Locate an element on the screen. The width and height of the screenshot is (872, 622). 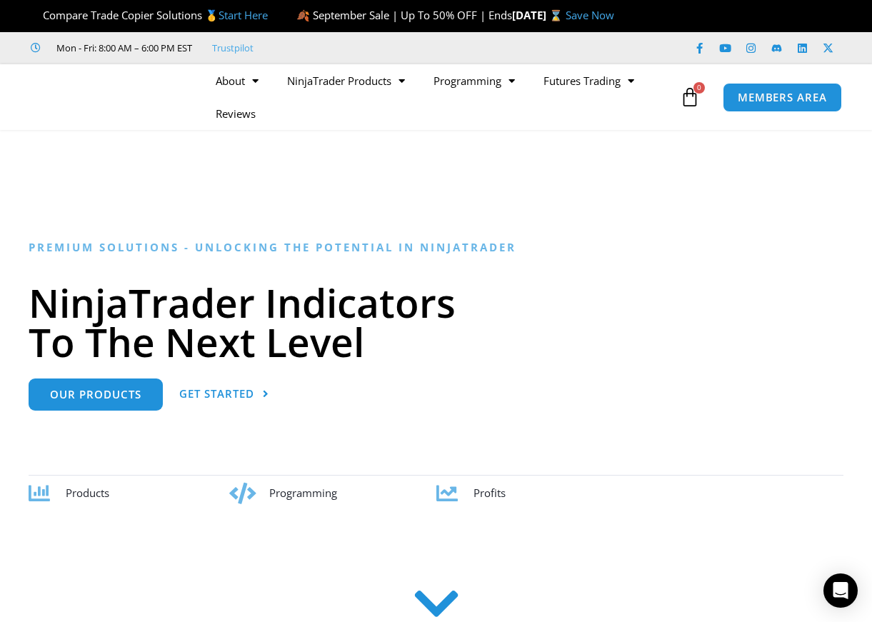
a: MEMBERS AREA is located at coordinates (782, 97).